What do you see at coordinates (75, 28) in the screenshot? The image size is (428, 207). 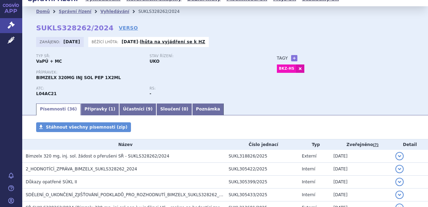 I see `strong: SUKLS328262/2024` at bounding box center [75, 28].